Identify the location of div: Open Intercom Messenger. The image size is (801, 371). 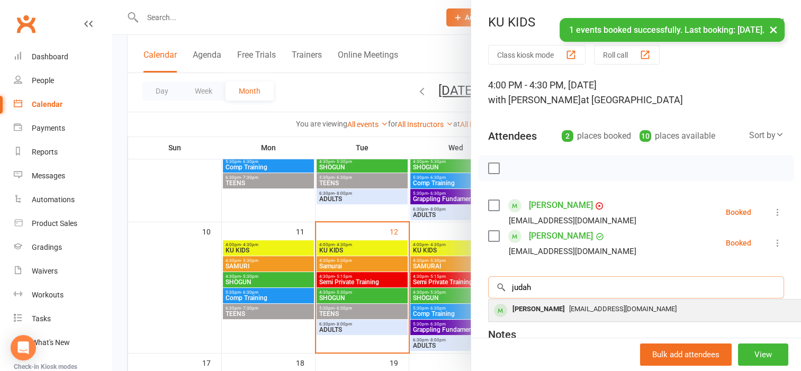
(23, 348).